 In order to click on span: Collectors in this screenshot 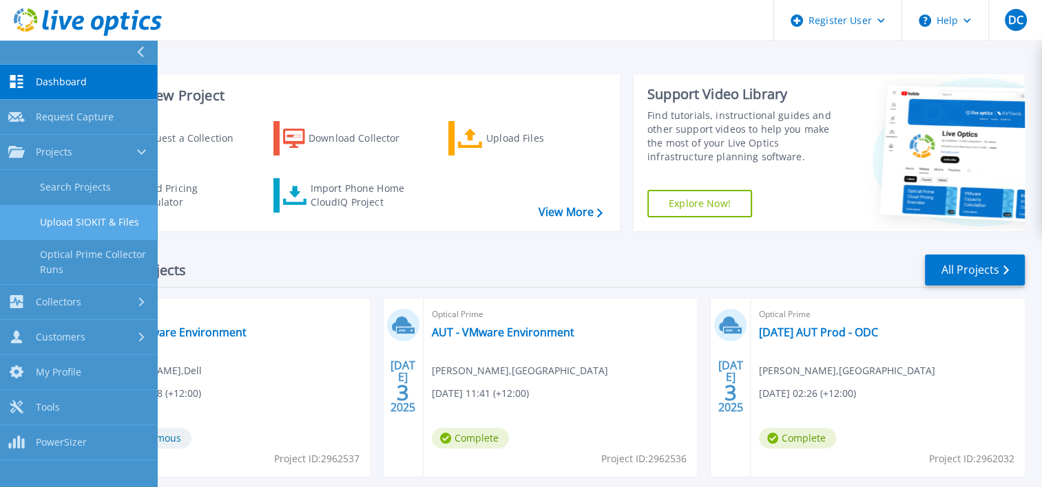, I will do `click(59, 302)`.